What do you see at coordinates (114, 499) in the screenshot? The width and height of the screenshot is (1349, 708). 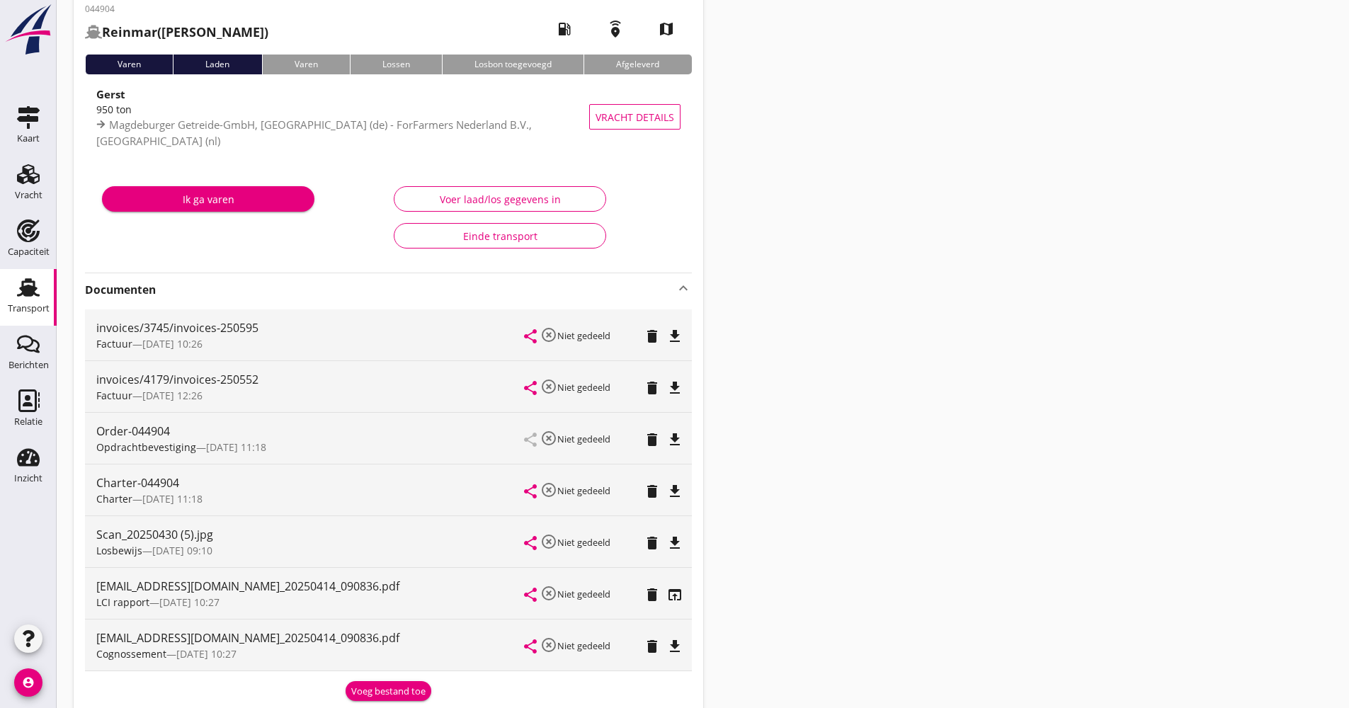 I see `span: Charter` at bounding box center [114, 499].